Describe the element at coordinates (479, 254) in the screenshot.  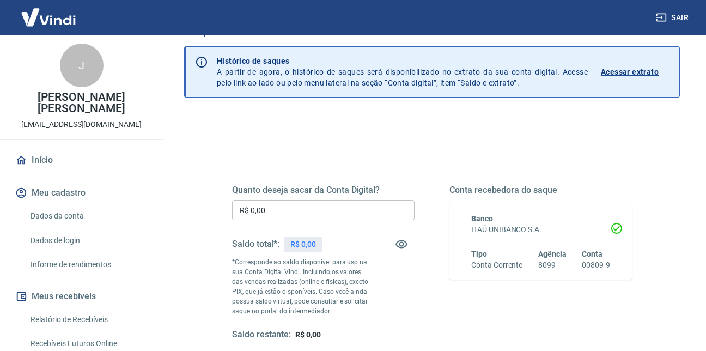
I see `span: Tipo` at that location.